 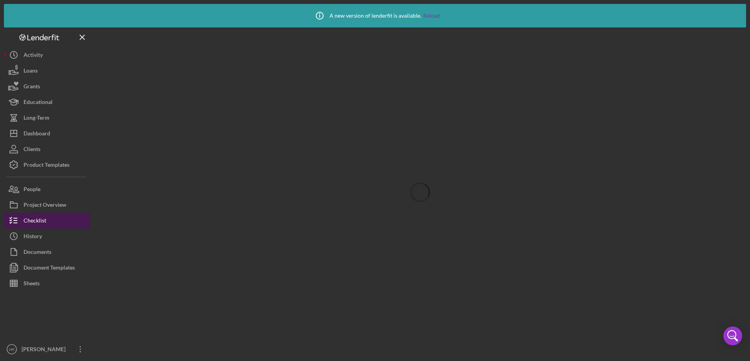 What do you see at coordinates (47, 133) in the screenshot?
I see `a: Dashboard` at bounding box center [47, 133].